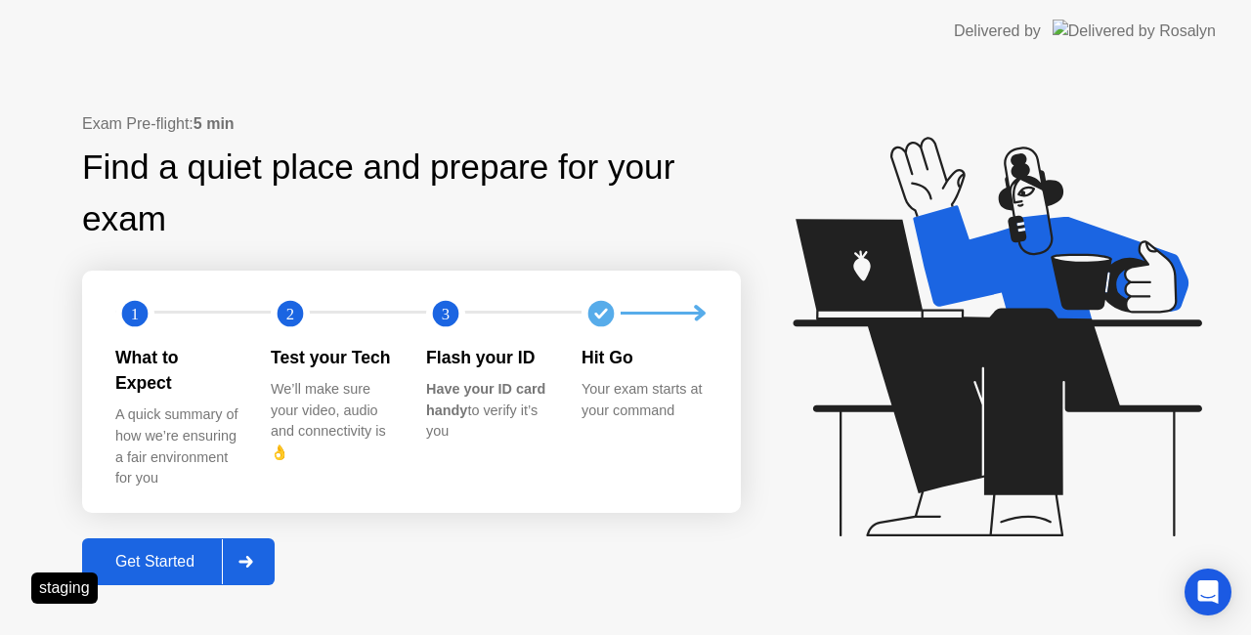 The image size is (1251, 635). I want to click on text: 1, so click(135, 313).